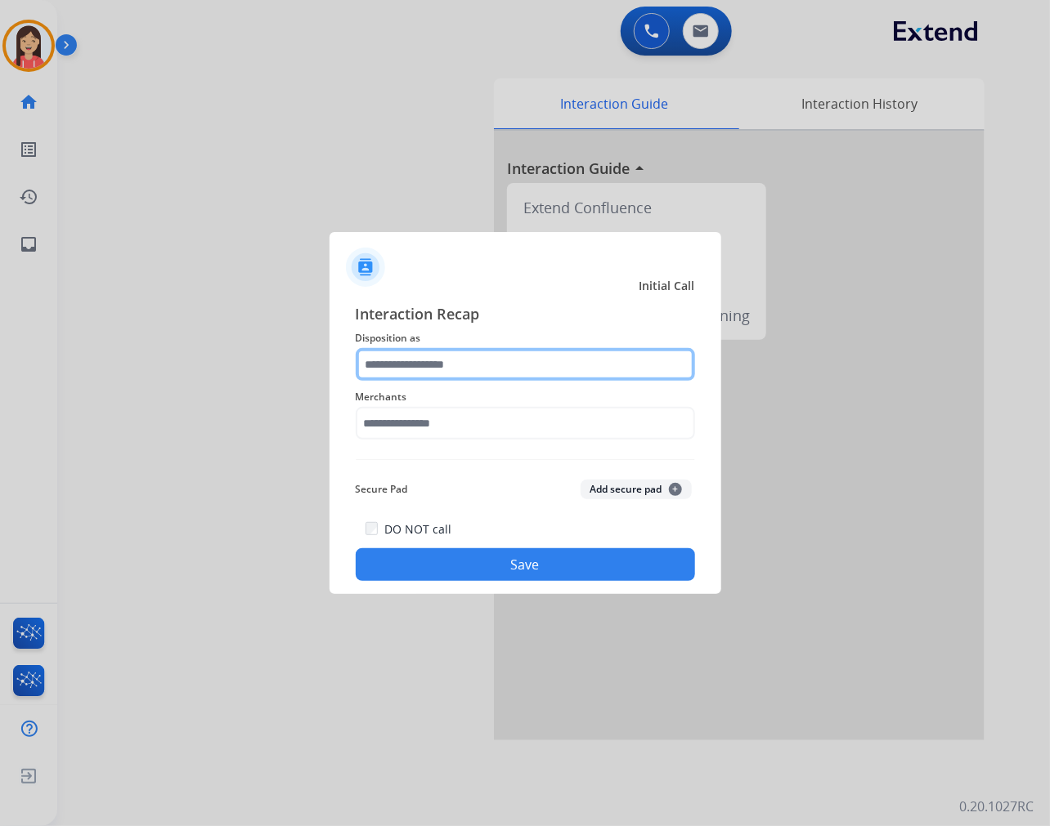 This screenshot has width=1050, height=826. Describe the element at coordinates (525, 316) in the screenshot. I see `span: Interaction Recap` at that location.